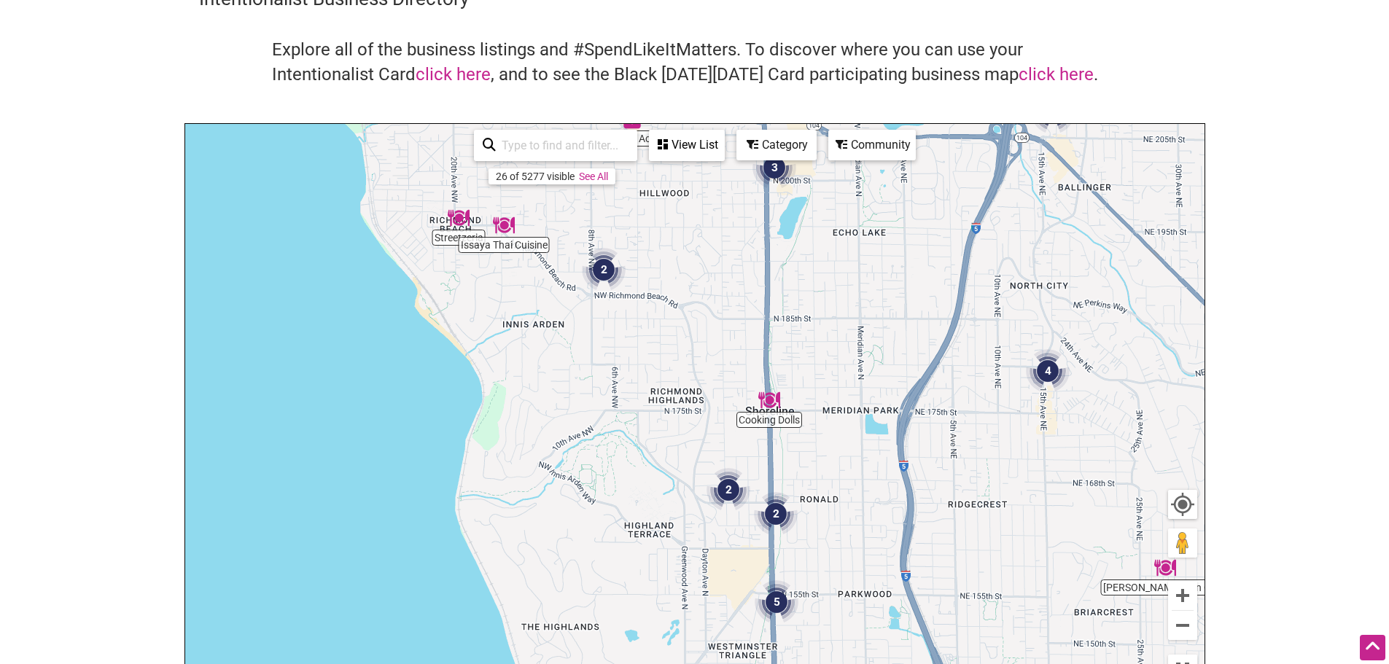  I want to click on div: Type to search and filter, so click(555, 145).